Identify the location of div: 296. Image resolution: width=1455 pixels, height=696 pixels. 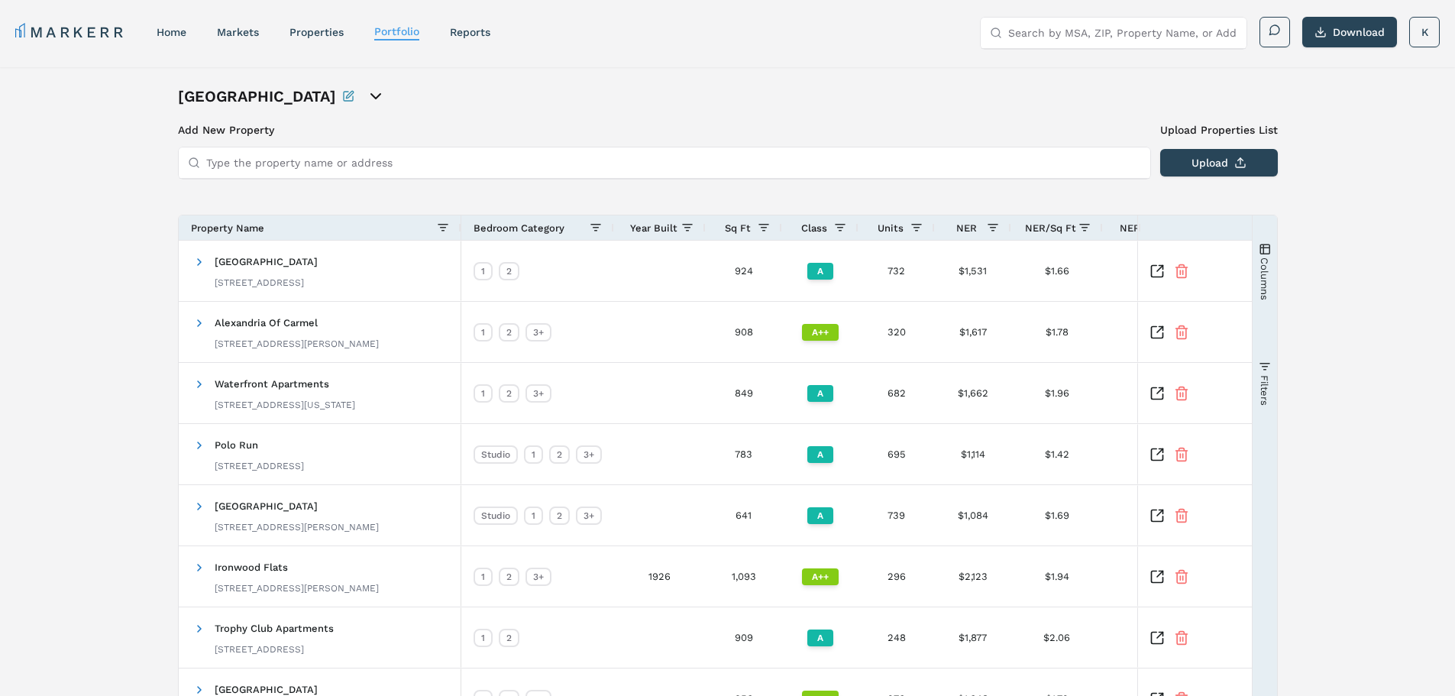
(897, 576).